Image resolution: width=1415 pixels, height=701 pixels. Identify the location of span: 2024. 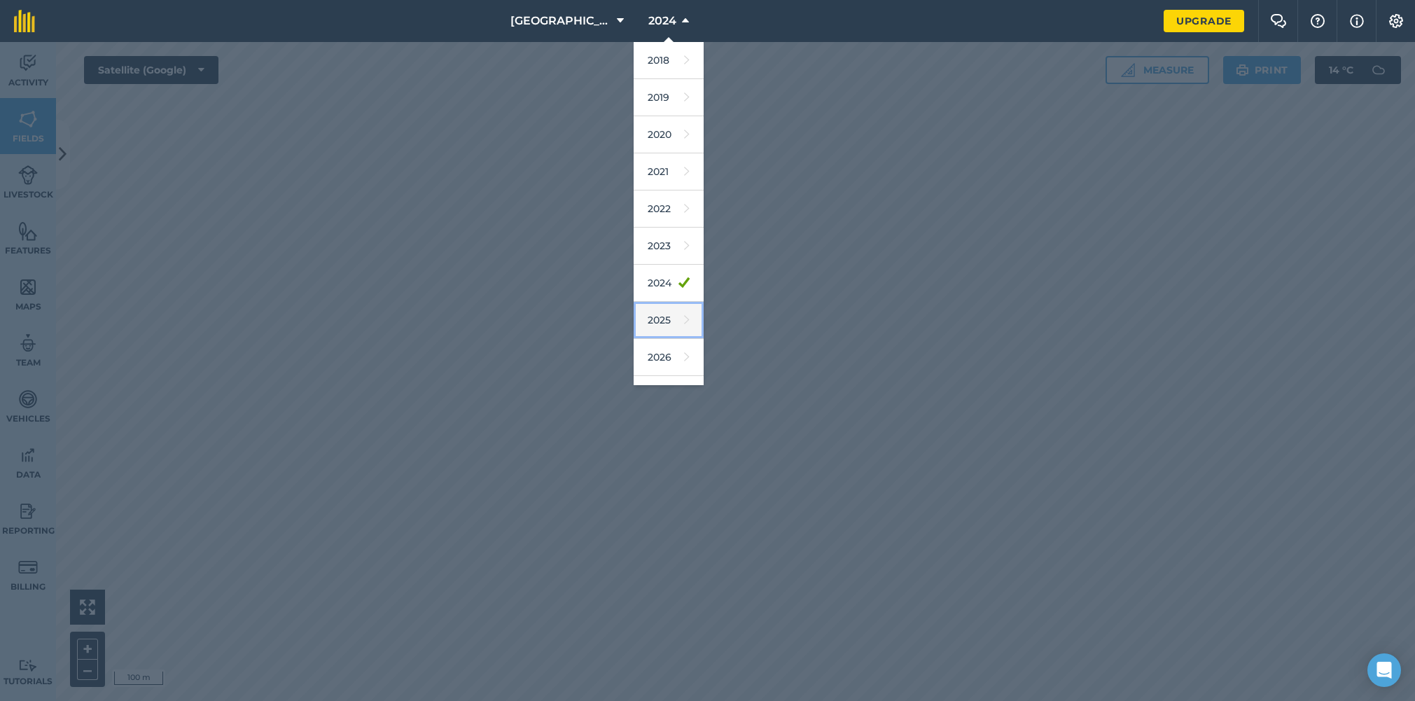
(662, 21).